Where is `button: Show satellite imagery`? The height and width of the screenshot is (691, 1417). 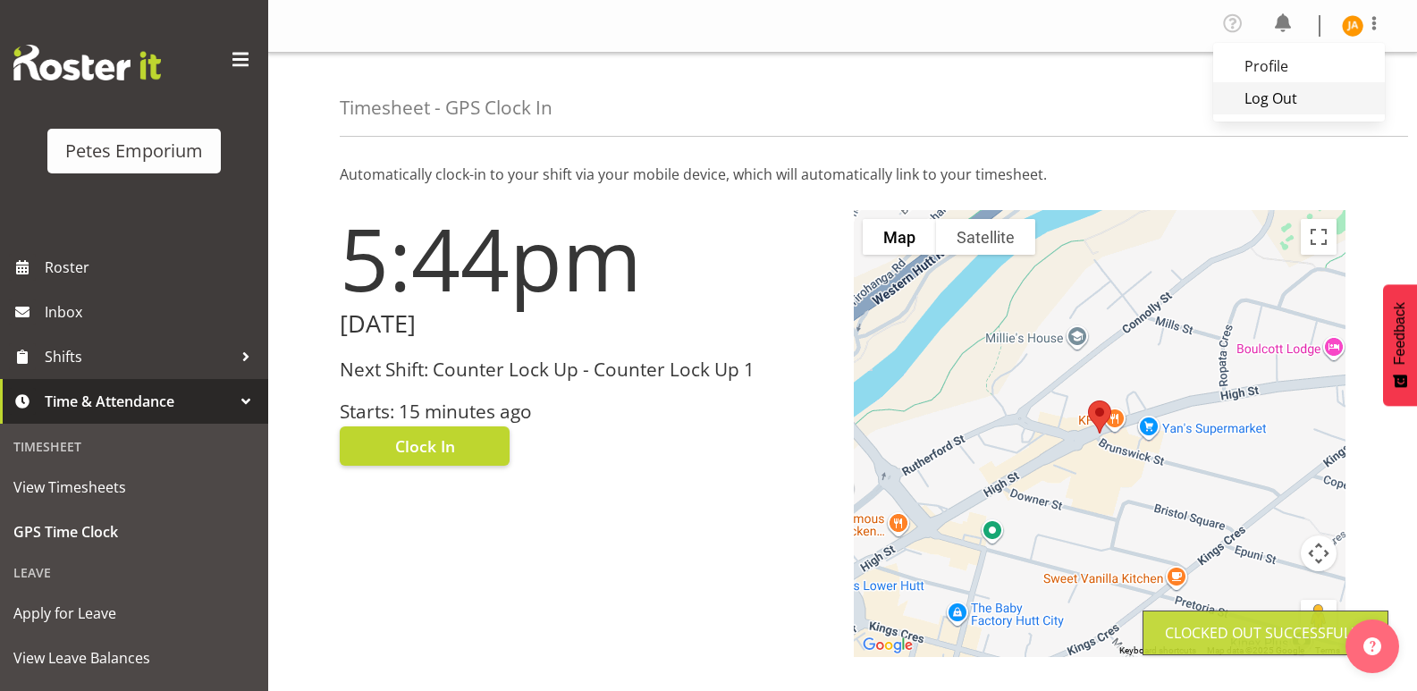 button: Show satellite imagery is located at coordinates (985, 237).